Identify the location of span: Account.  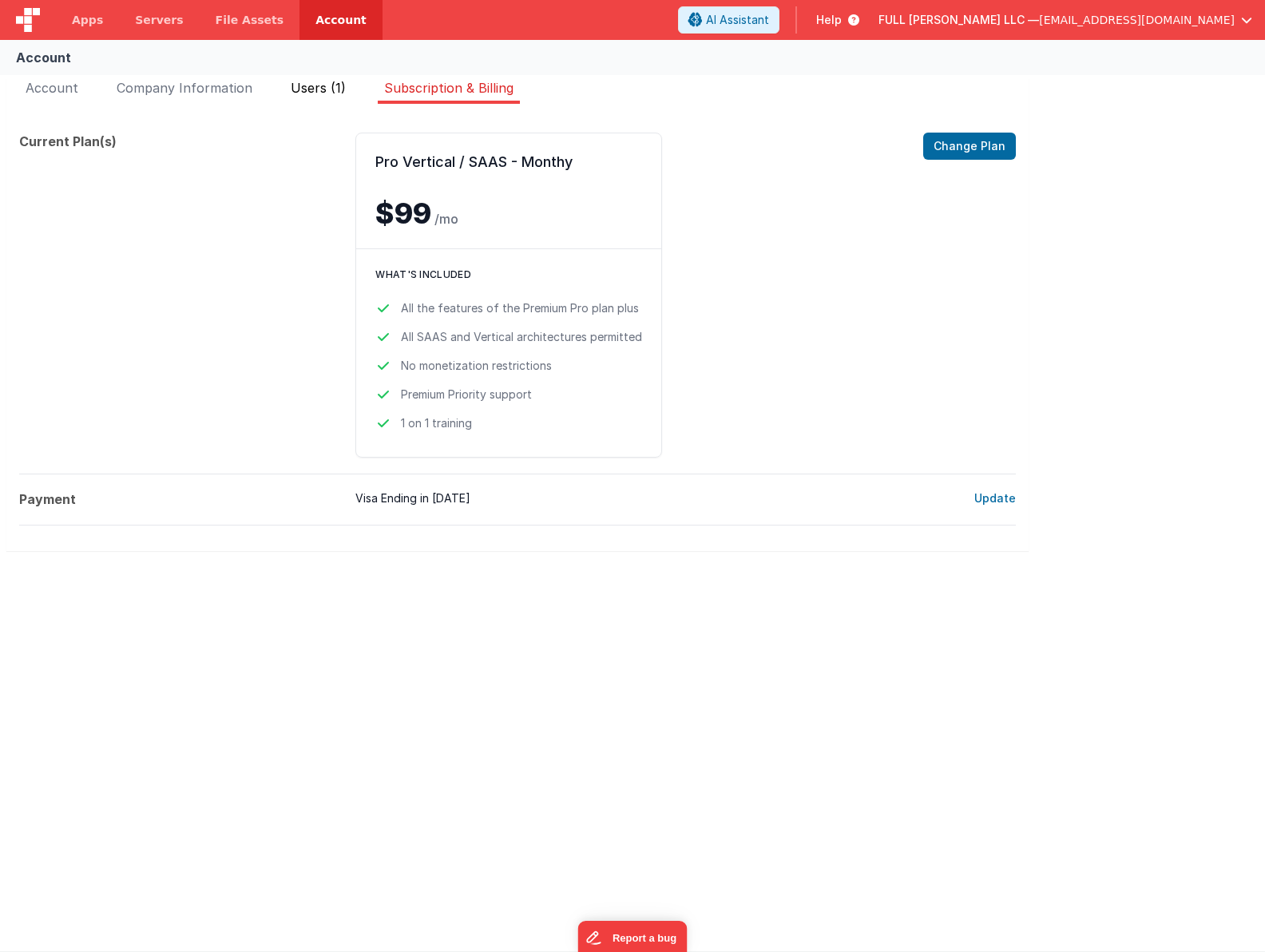
(52, 88).